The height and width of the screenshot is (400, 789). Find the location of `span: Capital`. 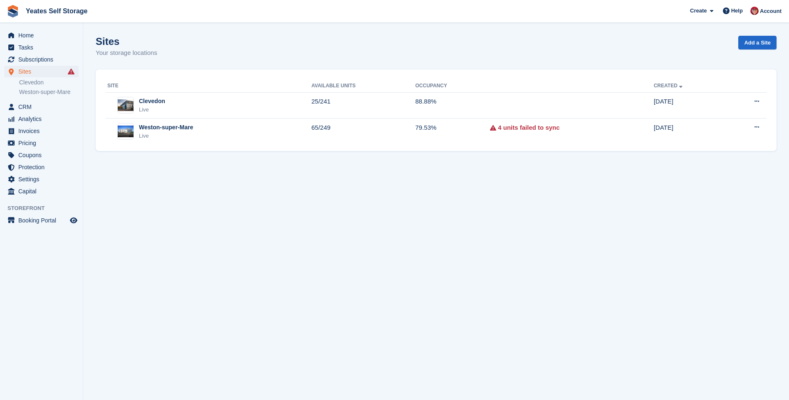

span: Capital is located at coordinates (43, 191).